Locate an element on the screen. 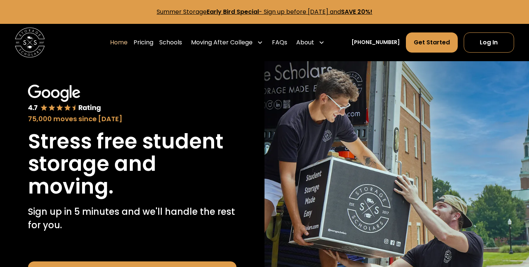 Image resolution: width=529 pixels, height=267 pixels. h1: Stress free student storage and moving. is located at coordinates (132, 164).